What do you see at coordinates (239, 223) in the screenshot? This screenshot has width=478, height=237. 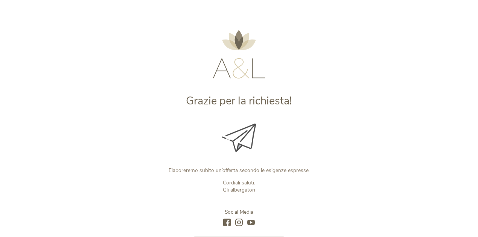 I see `a: instagram` at bounding box center [239, 223].